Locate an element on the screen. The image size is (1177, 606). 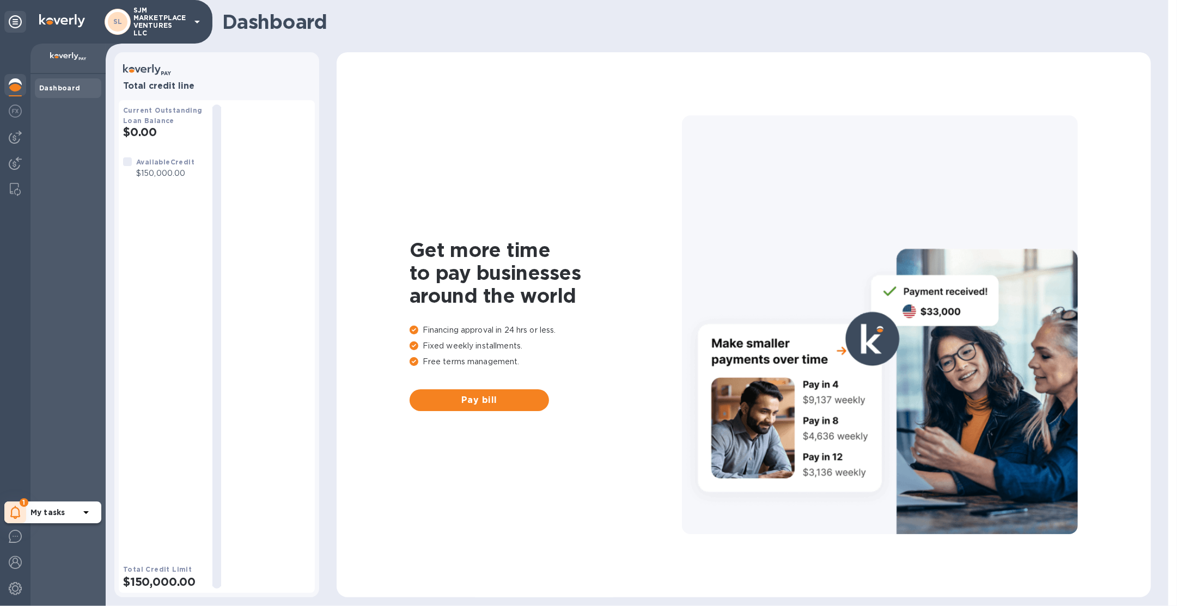
b: My tasks is located at coordinates (47, 512).